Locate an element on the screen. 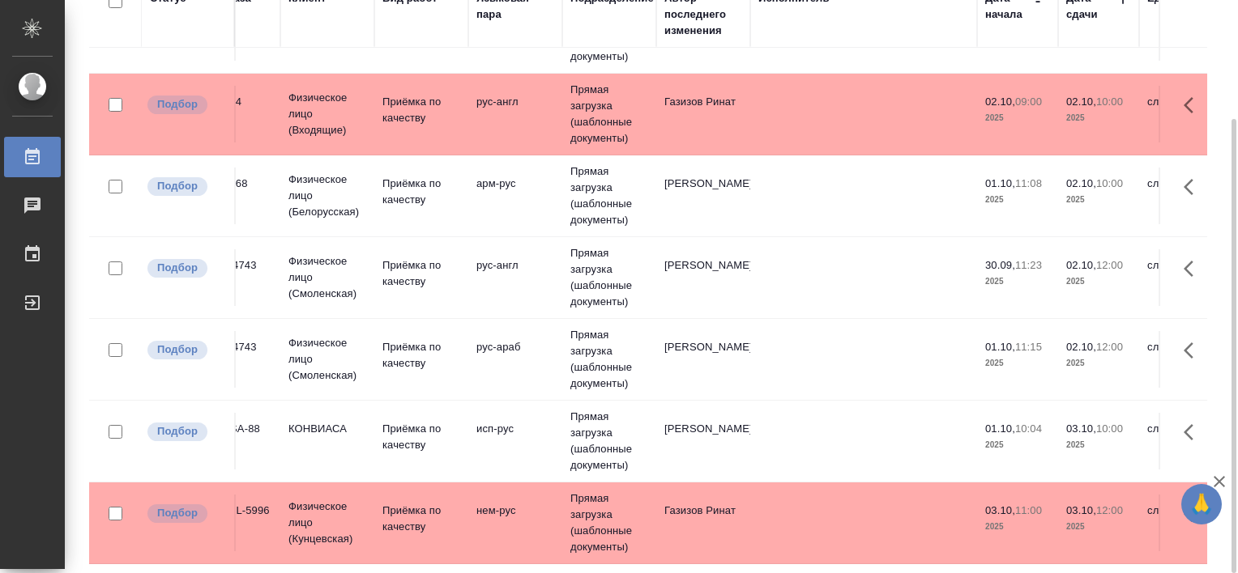 This screenshot has width=1238, height=573. p: 30.09, is located at coordinates (1000, 265).